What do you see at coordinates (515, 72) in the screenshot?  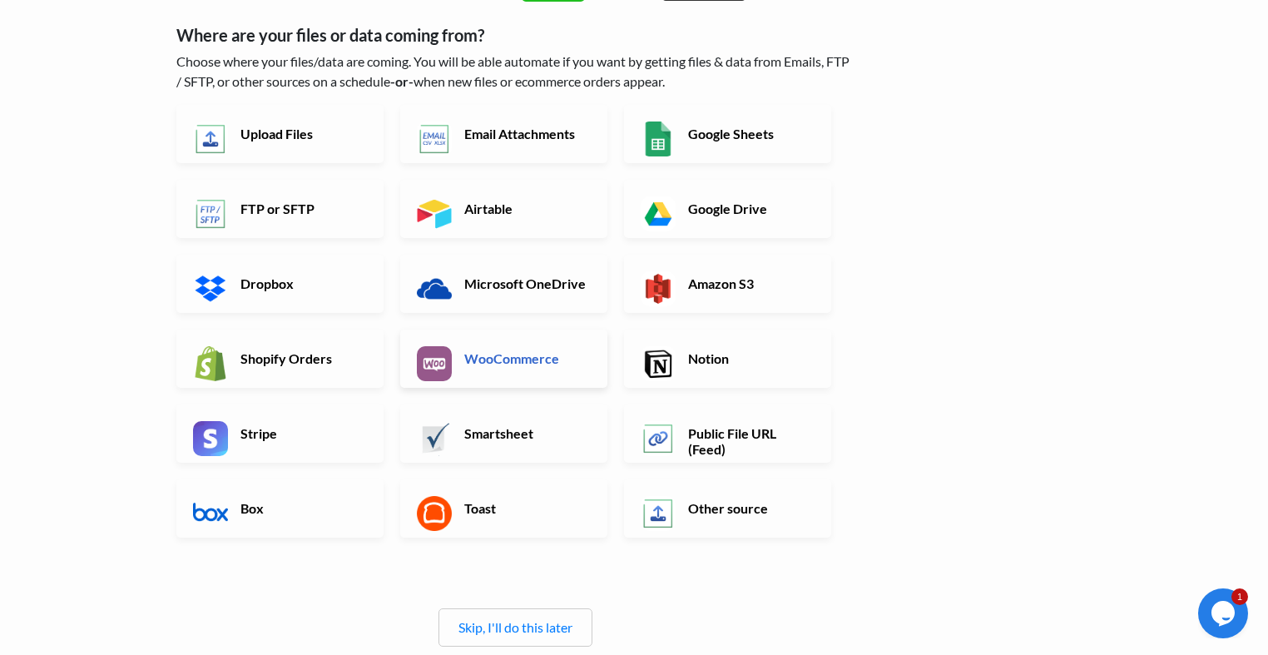 I see `p: Choose where your files/data are coming. You will be able automate if you want by getting files &...` at bounding box center [515, 72].